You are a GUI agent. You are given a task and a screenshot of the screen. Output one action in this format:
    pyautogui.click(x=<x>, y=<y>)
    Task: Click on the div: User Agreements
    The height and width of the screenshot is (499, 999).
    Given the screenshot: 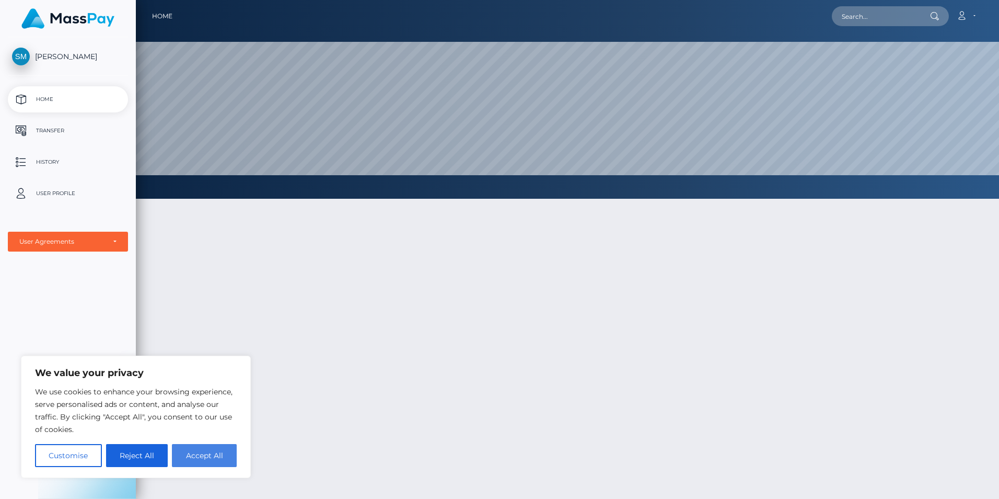 What is the action you would take?
    pyautogui.click(x=62, y=241)
    